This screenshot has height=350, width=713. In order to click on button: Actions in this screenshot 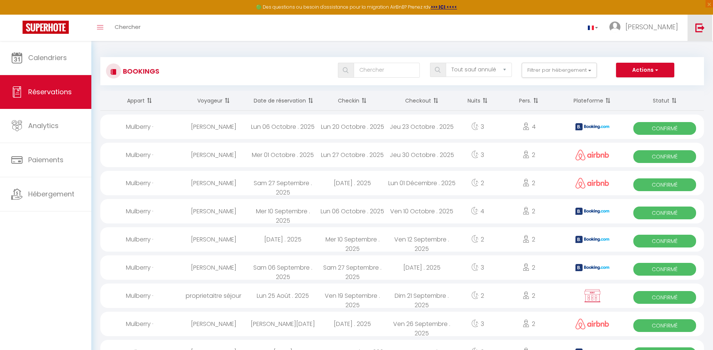, I will do `click(645, 70)`.